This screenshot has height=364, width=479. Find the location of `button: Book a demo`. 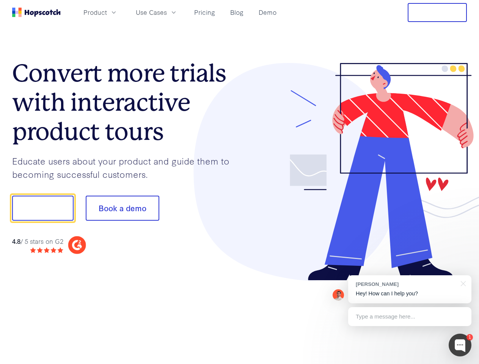

button: Book a demo is located at coordinates (123, 208).